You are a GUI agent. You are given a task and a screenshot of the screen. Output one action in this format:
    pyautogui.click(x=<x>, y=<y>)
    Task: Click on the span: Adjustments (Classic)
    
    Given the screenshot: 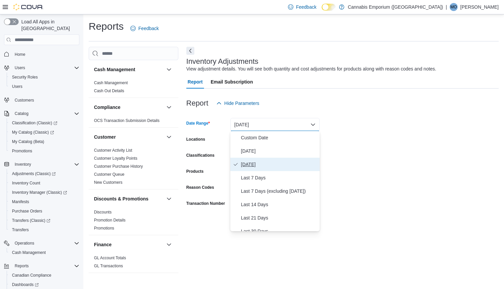 What is the action you would take?
    pyautogui.click(x=34, y=173)
    